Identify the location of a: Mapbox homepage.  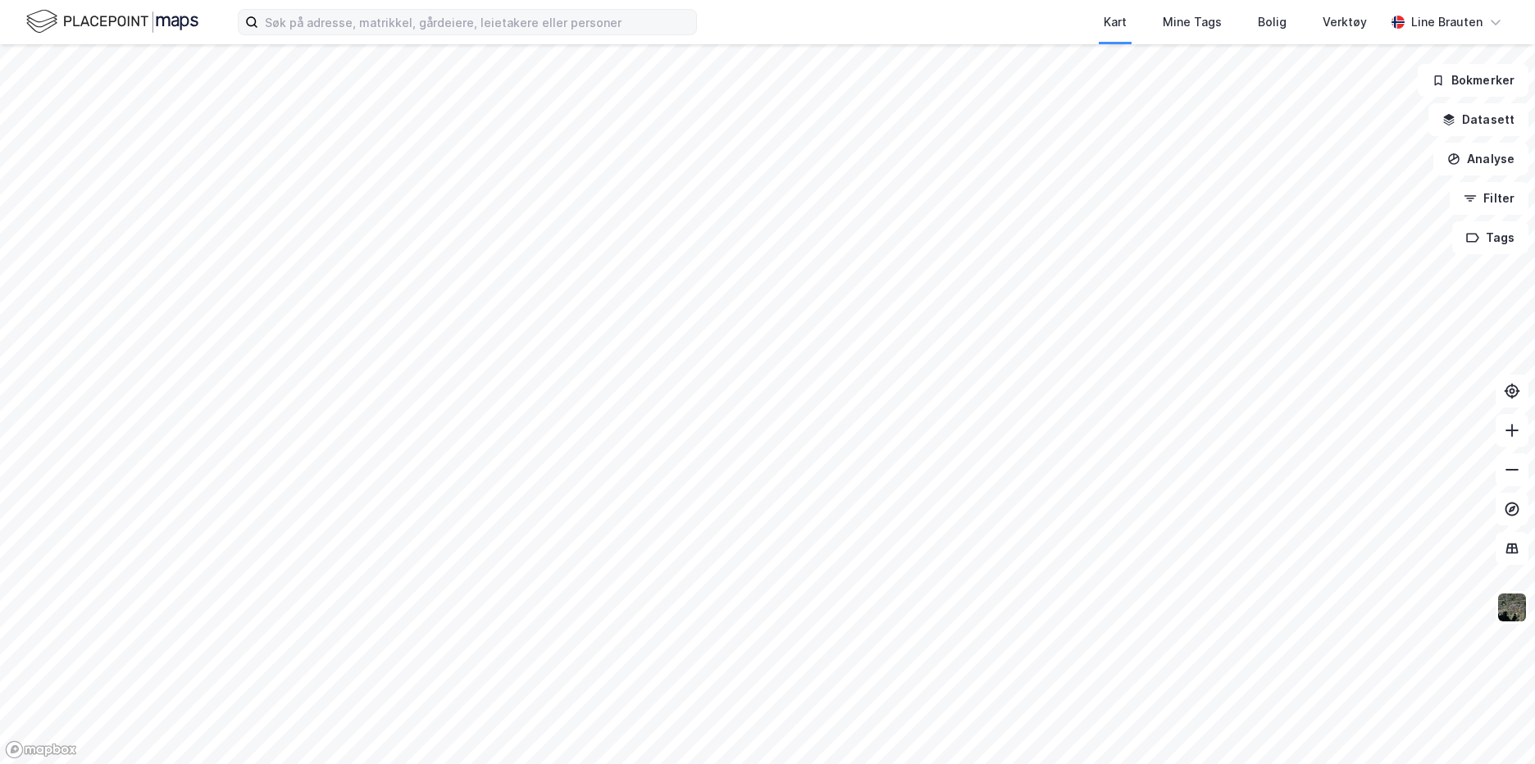
(41, 749).